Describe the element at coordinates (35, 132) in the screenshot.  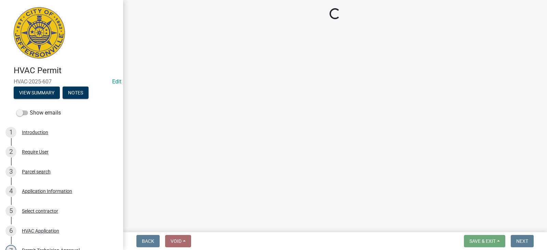
I see `div: Introduction` at that location.